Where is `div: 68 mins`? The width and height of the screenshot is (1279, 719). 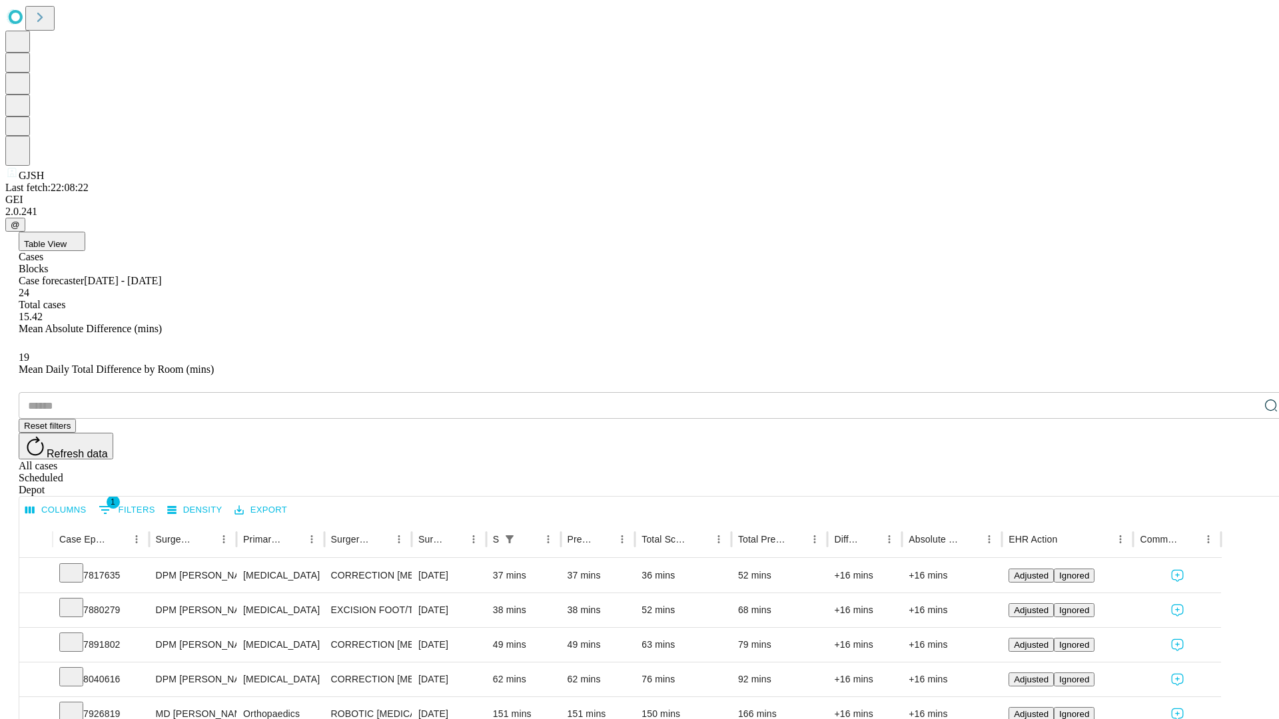
div: 68 mins is located at coordinates (779, 610).